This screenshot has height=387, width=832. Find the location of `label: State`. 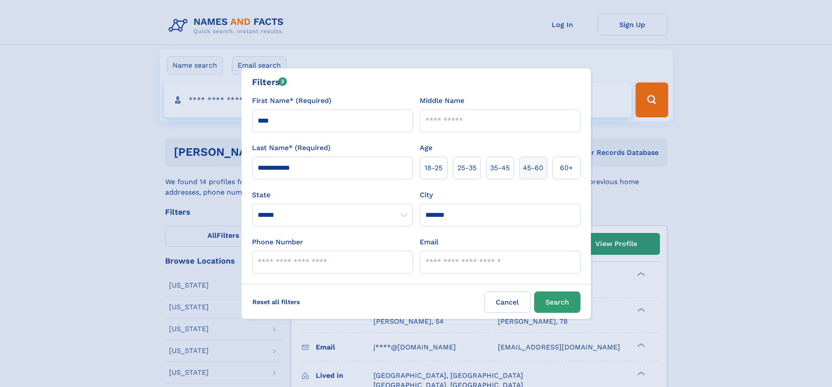

label: State is located at coordinates (332, 195).